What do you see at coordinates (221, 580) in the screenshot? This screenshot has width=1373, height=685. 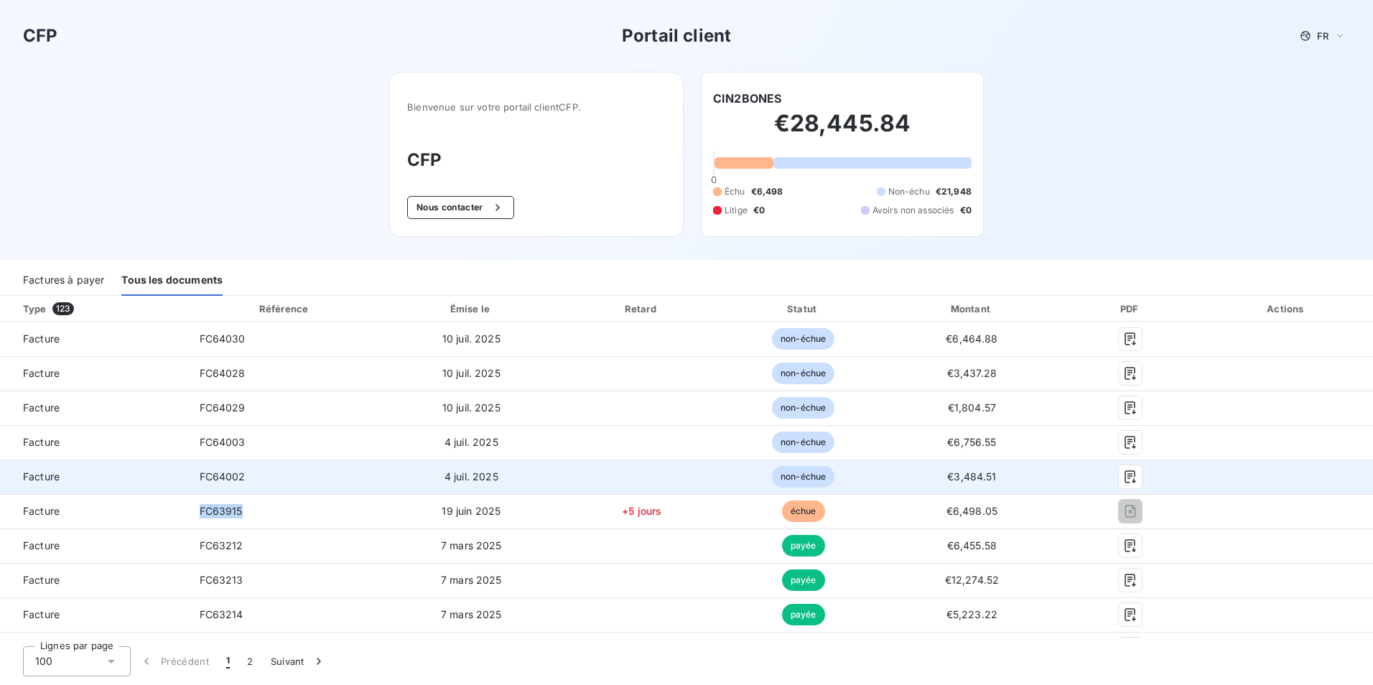 I see `span: FC63213` at bounding box center [221, 580].